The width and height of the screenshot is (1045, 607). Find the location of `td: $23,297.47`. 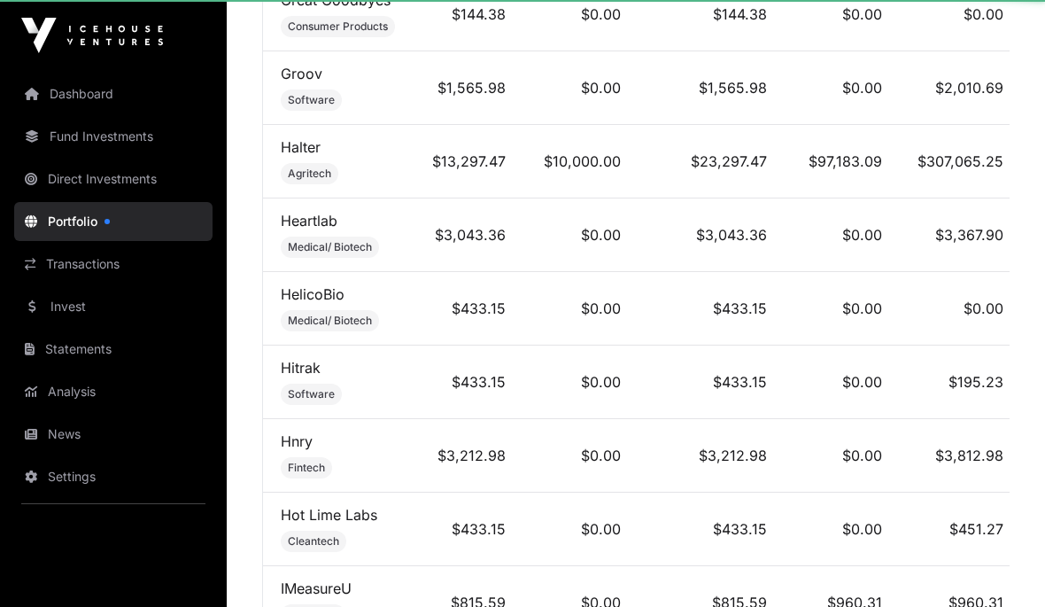

td: $23,297.47 is located at coordinates (711, 161).